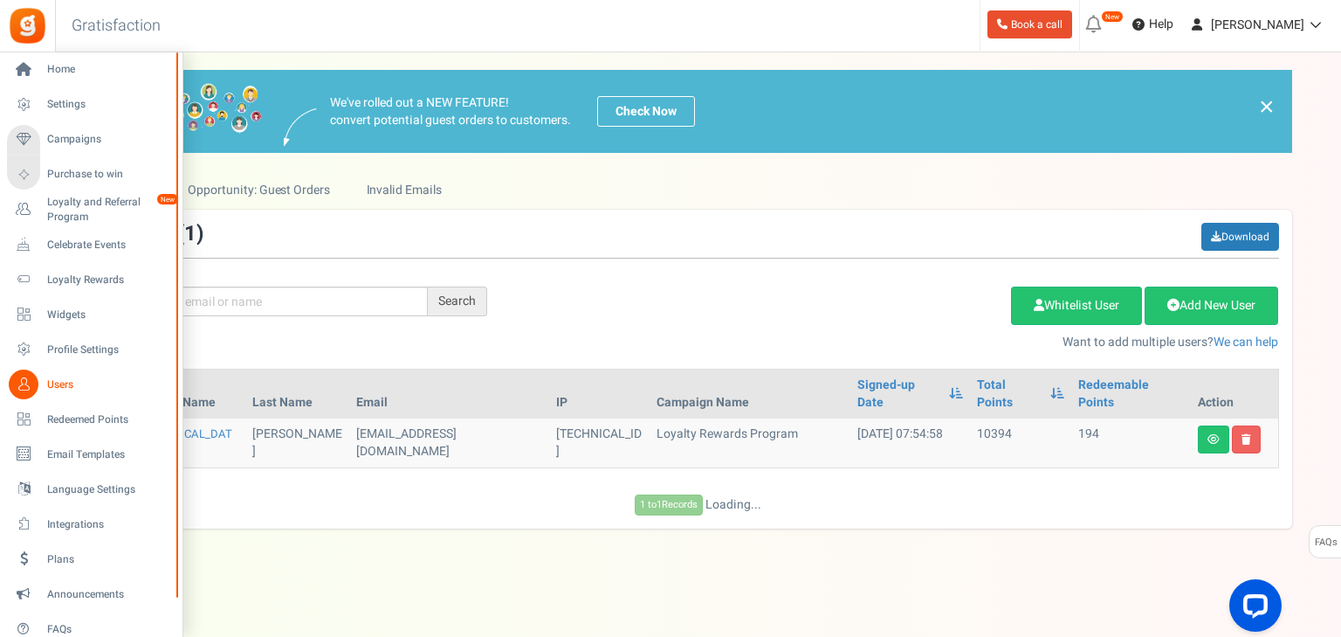 This screenshot has width=1341, height=637. What do you see at coordinates (449, 443) in the screenshot?
I see `td: customer` at bounding box center [449, 443].